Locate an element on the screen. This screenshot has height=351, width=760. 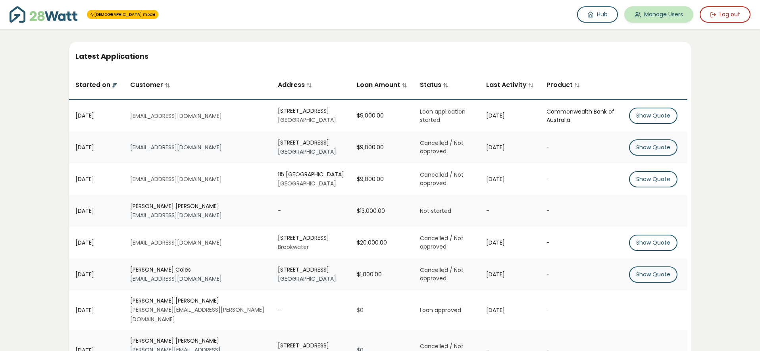
div: $13,000.00 is located at coordinates (382, 211).